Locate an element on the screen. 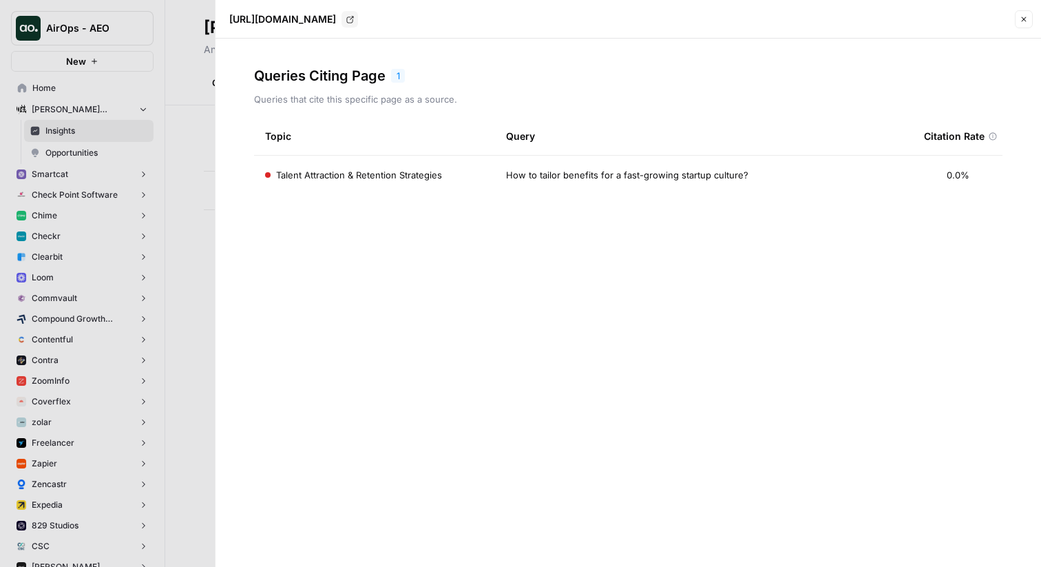  span: Talent Attraction & Retention Strategies is located at coordinates (359, 175).